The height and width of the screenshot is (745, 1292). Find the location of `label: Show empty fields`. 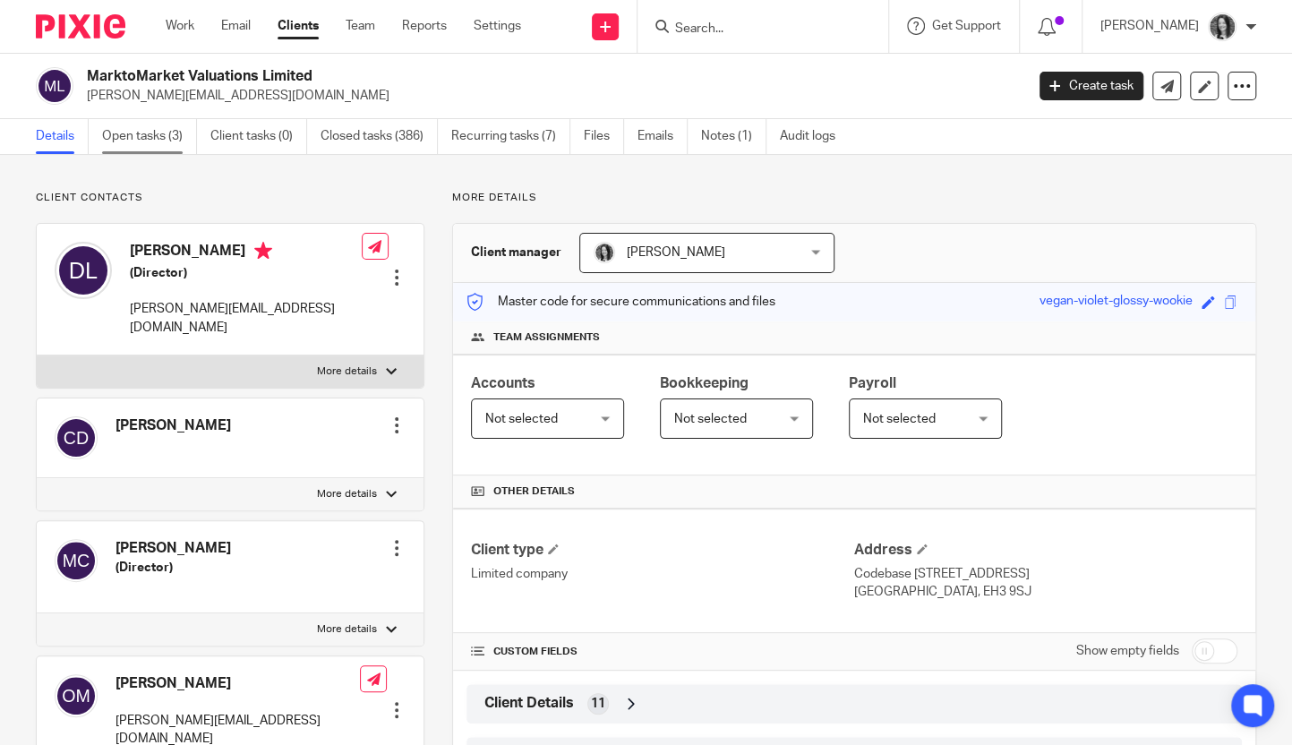

label: Show empty fields is located at coordinates (1127, 651).